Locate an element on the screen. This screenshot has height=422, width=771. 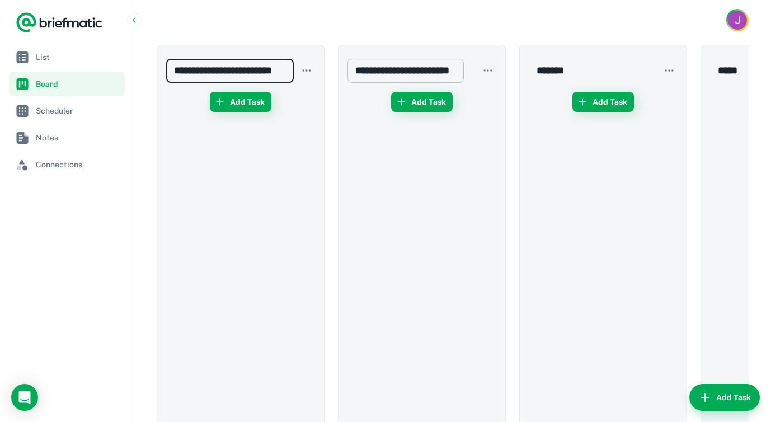
span: List is located at coordinates (78, 57).